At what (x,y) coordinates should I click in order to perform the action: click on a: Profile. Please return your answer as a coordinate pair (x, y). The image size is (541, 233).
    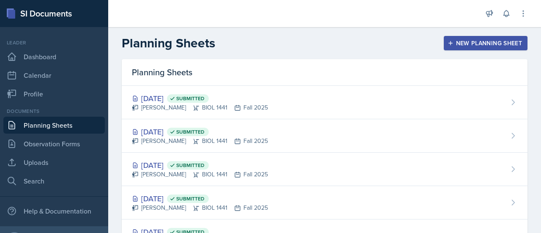
    Looking at the image, I should click on (54, 94).